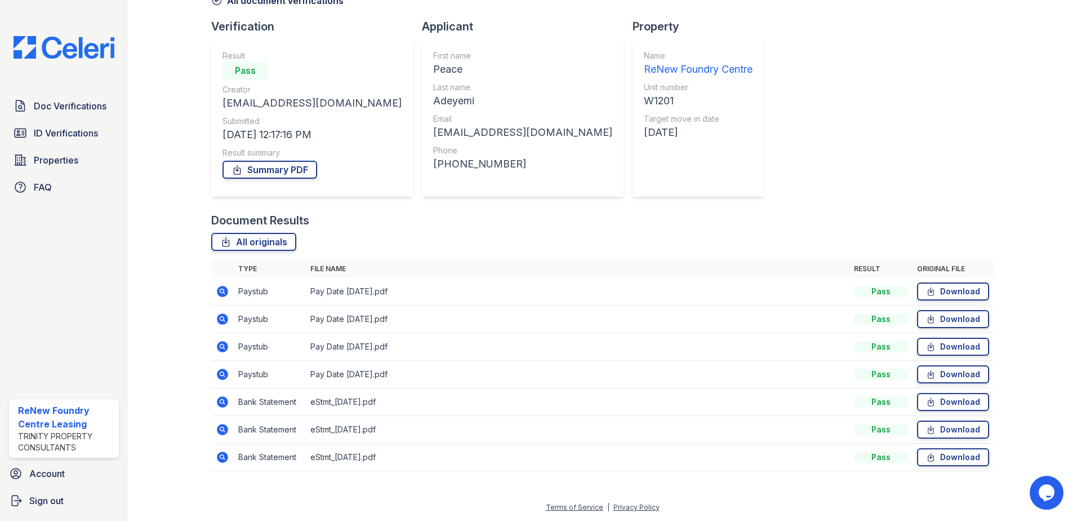 Image resolution: width=1077 pixels, height=521 pixels. What do you see at coordinates (66, 133) in the screenshot?
I see `span: ID Verifications` at bounding box center [66, 133].